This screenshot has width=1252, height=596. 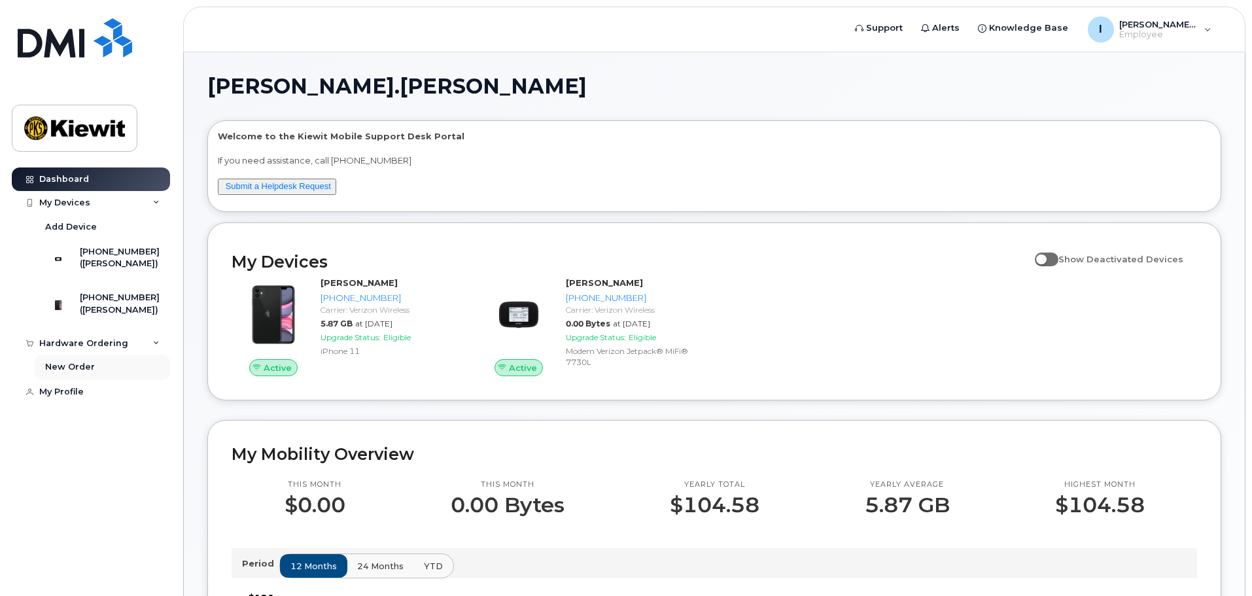 I want to click on h2: My Devices, so click(x=630, y=262).